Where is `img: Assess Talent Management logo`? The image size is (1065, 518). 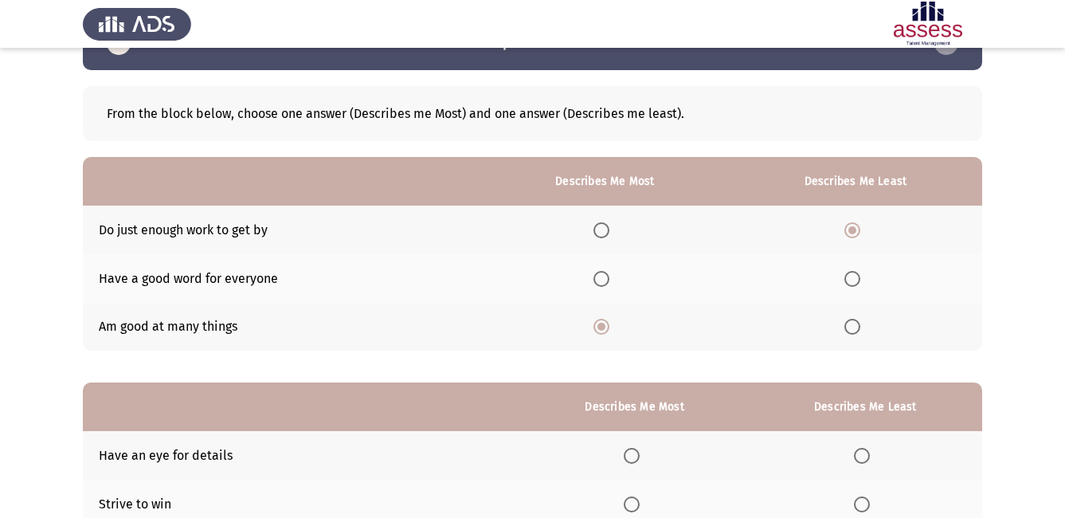 img: Assess Talent Management logo is located at coordinates (137, 24).